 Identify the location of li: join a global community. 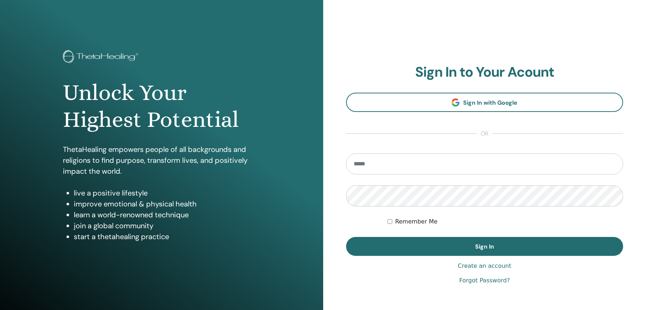
(167, 226).